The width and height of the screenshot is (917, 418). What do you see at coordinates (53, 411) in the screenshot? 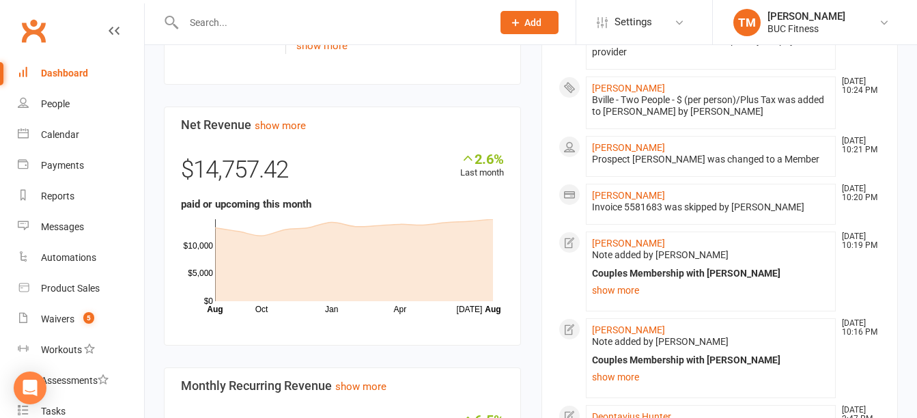
I see `div: Tasks` at bounding box center [53, 411].